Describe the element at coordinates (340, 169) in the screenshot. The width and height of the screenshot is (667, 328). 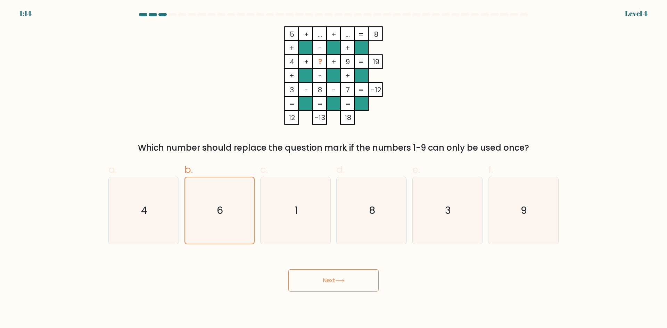
I see `span: d.` at that location.